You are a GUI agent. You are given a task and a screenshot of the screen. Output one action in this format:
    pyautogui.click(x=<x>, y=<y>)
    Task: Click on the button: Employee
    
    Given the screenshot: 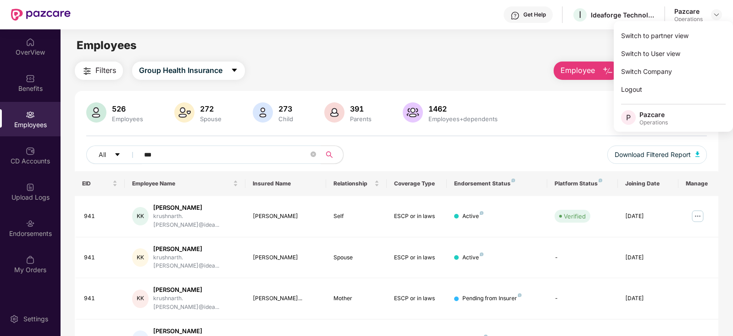 What is the action you would take?
    pyautogui.click(x=587, y=71)
    